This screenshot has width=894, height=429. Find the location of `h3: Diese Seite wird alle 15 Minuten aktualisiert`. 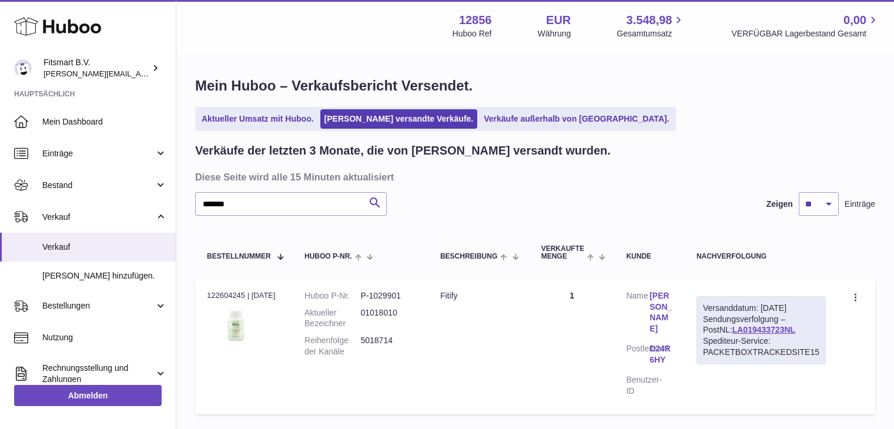

h3: Diese Seite wird alle 15 Minuten aktualisiert is located at coordinates (533, 177).